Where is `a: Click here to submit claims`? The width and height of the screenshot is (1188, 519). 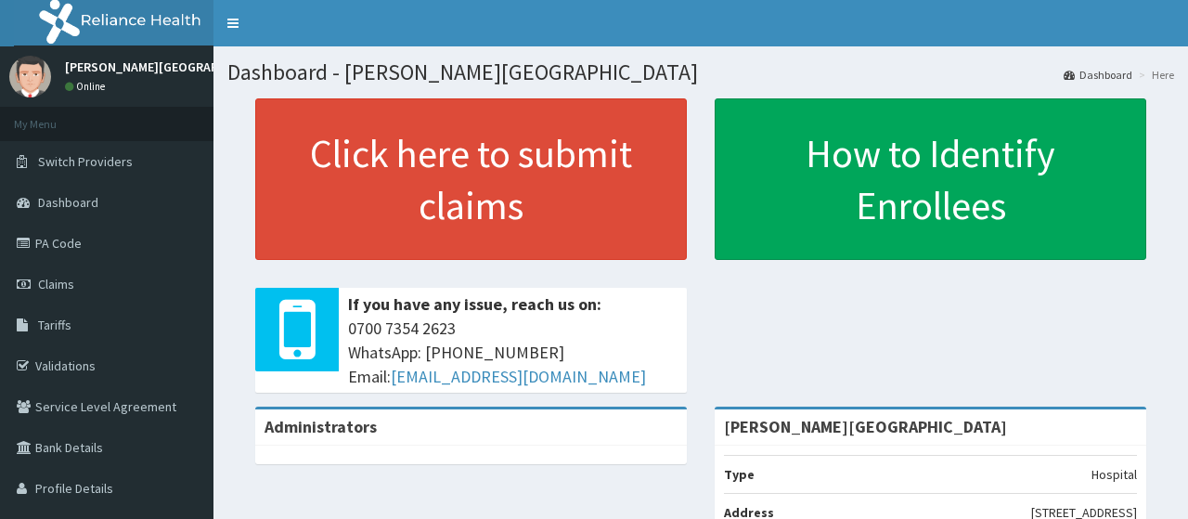 a: Click here to submit claims is located at coordinates (471, 179).